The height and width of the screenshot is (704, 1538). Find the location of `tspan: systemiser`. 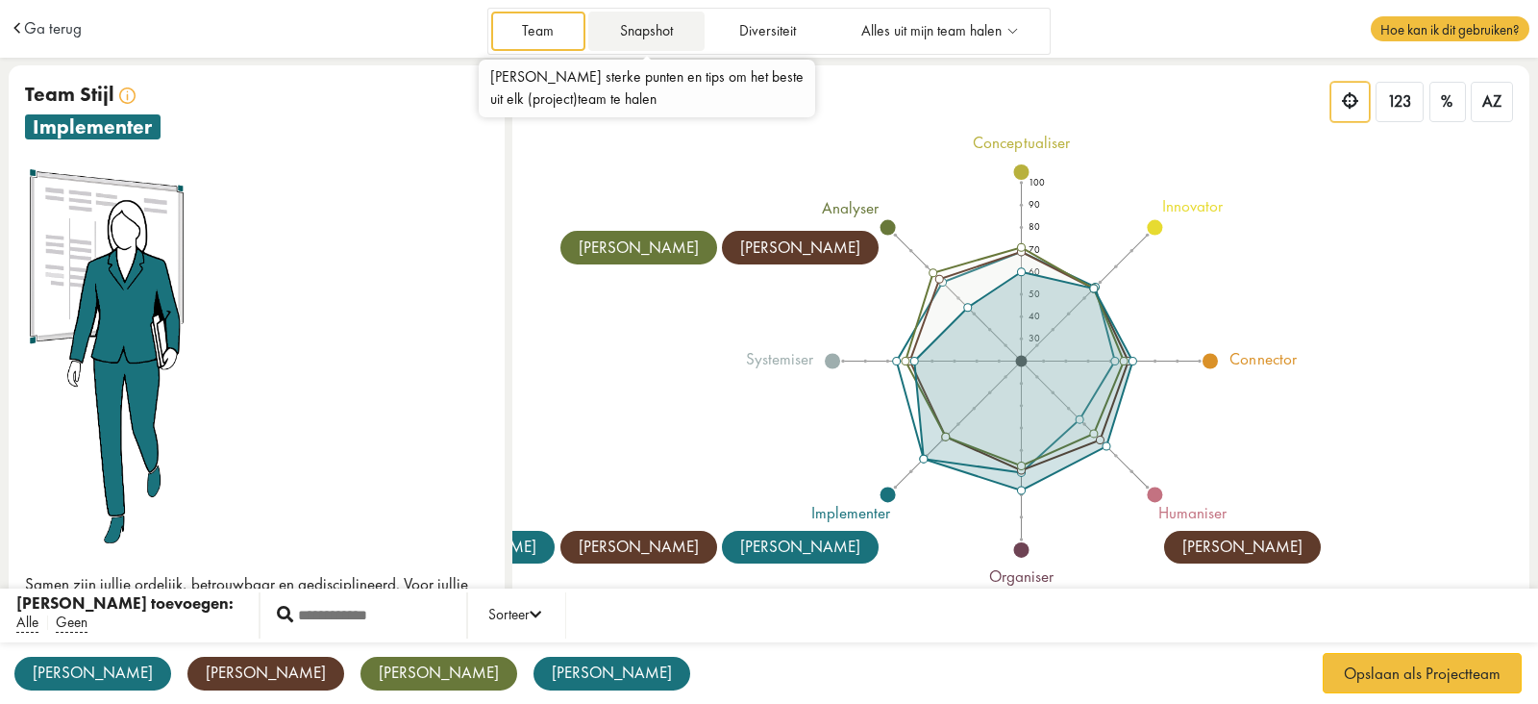

tspan: systemiser is located at coordinates (780, 359).